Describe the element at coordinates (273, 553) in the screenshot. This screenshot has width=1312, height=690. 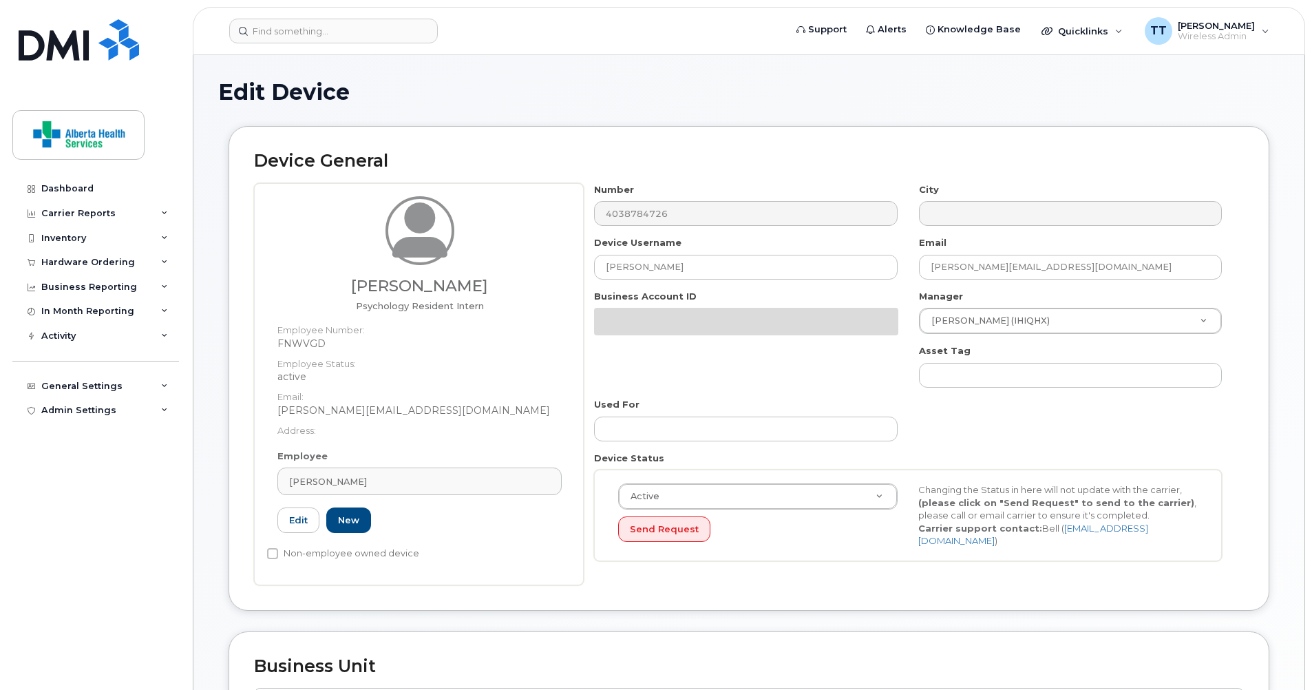
I see `input: Non-employee owned device` at that location.